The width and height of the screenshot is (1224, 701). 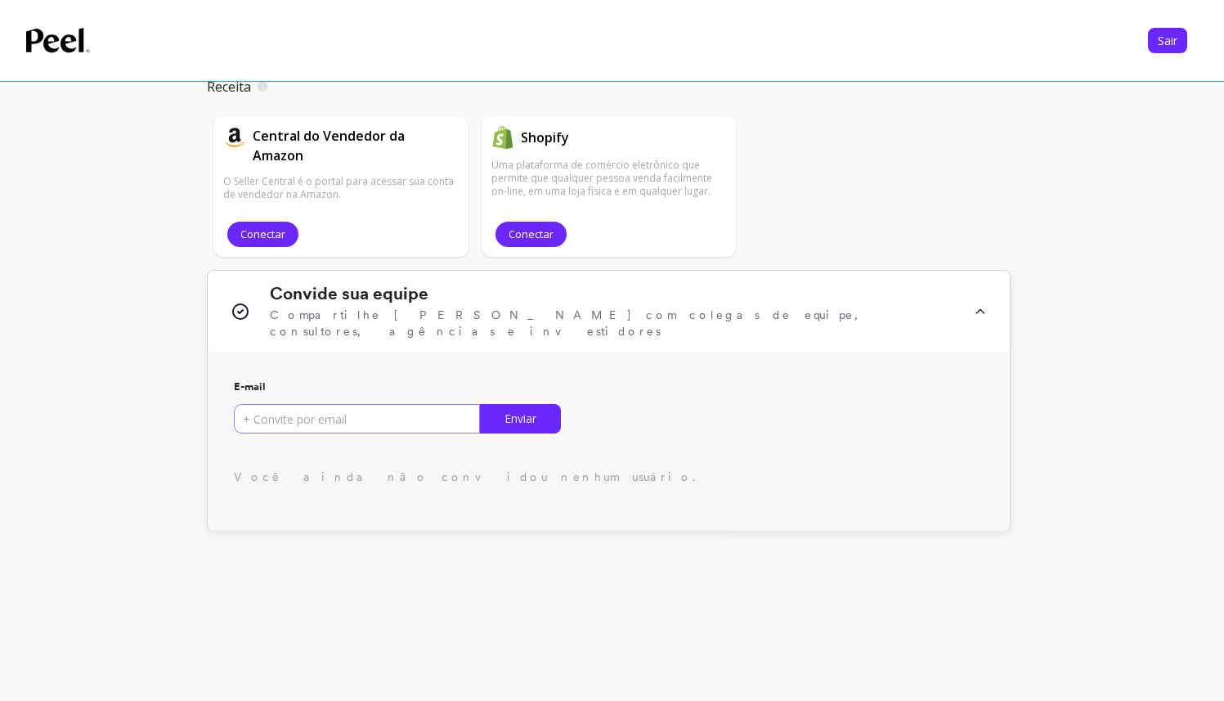 What do you see at coordinates (1167, 40) in the screenshot?
I see `font: Sair` at bounding box center [1167, 40].